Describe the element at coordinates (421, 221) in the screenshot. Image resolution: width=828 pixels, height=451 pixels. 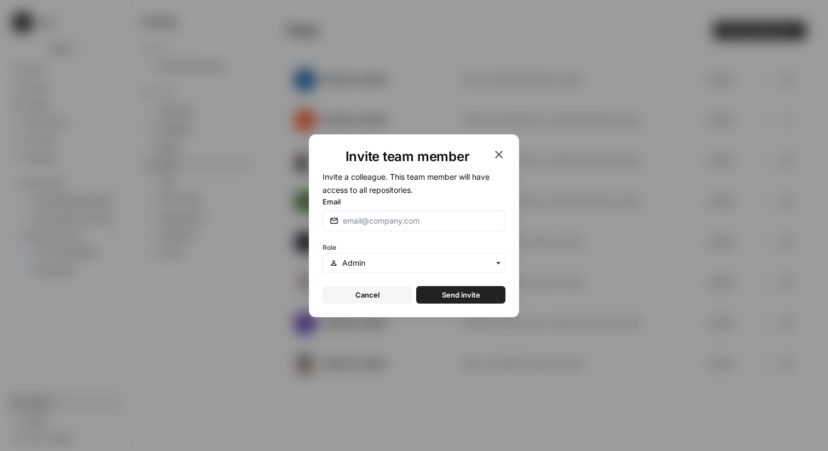
I see `input: email@company.com` at that location.